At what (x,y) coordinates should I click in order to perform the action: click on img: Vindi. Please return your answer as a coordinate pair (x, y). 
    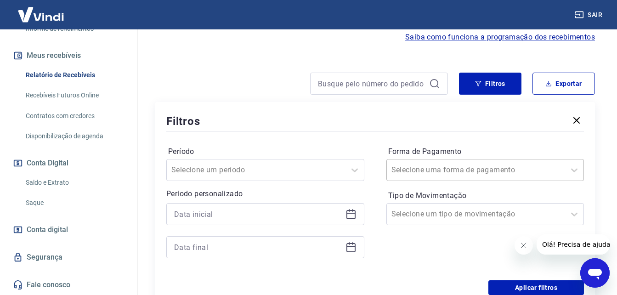
    Looking at the image, I should click on (41, 14).